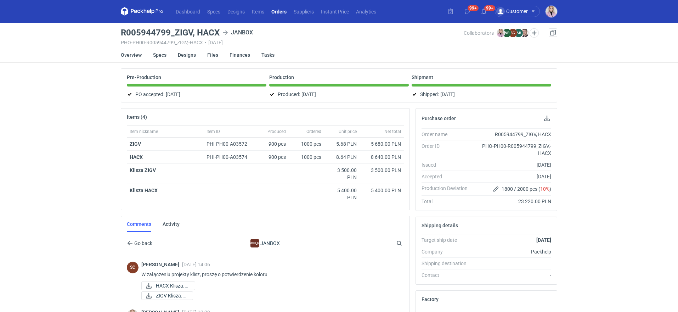  What do you see at coordinates (230, 157) in the screenshot?
I see `div: PHI-PH00-A03574` at bounding box center [230, 157].